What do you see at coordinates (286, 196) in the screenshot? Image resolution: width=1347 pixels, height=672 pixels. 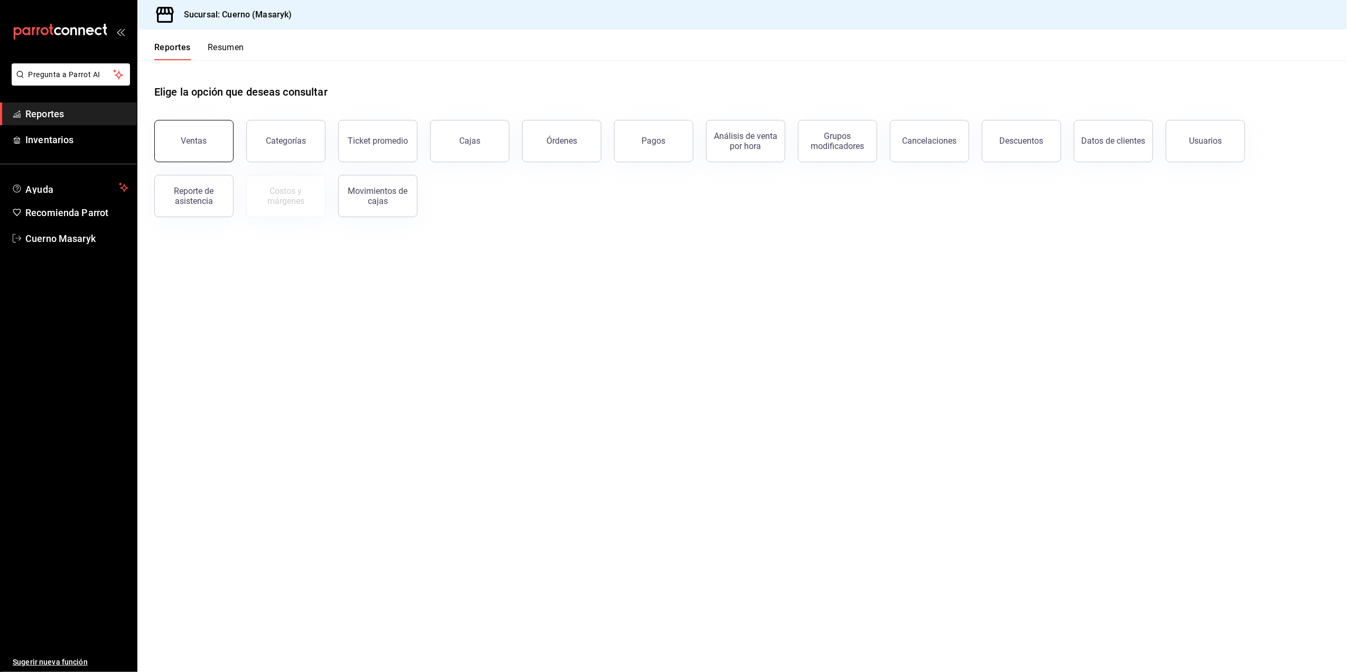 I see `div: Costos y márgenes` at bounding box center [286, 196].